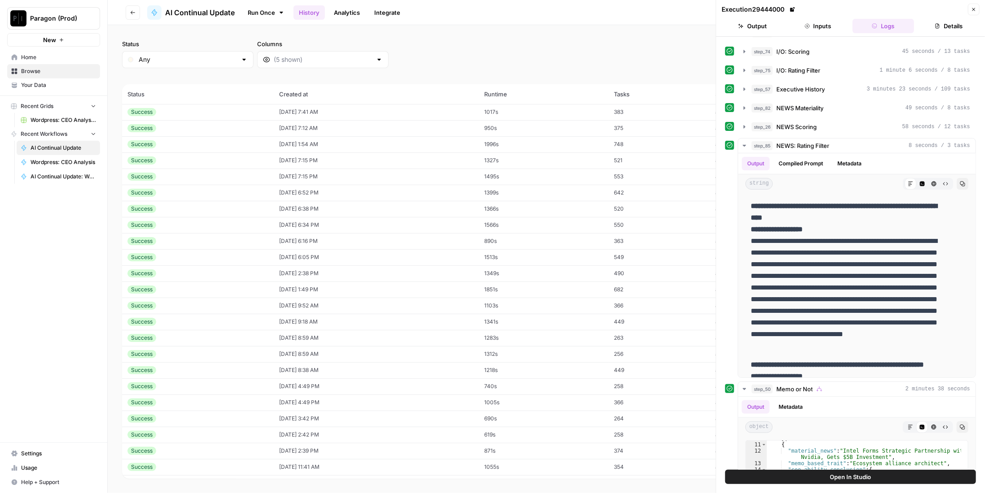 This screenshot has height=493, width=985. Describe the element at coordinates (53, 40) in the screenshot. I see `button: New` at that location.